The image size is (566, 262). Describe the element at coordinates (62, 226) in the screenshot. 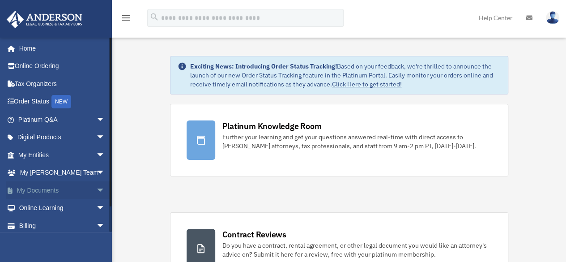

I see `a: Billingarrow_drop_down` at that location.